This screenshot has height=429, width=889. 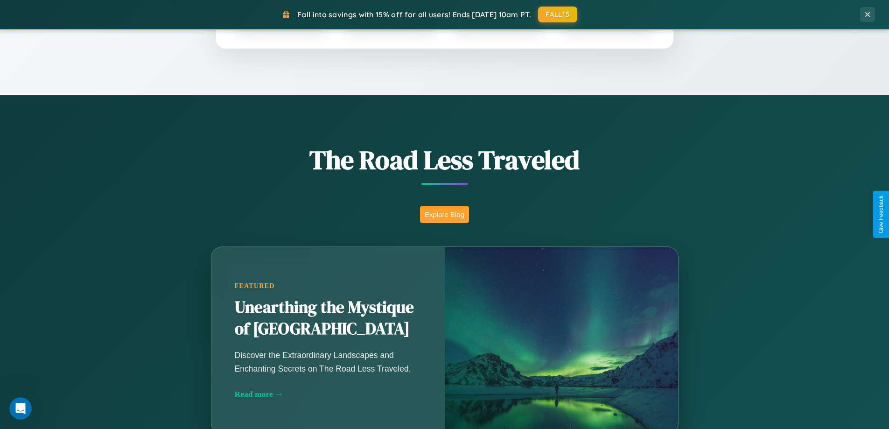 What do you see at coordinates (881, 214) in the screenshot?
I see `div: Give Feedback` at bounding box center [881, 214].